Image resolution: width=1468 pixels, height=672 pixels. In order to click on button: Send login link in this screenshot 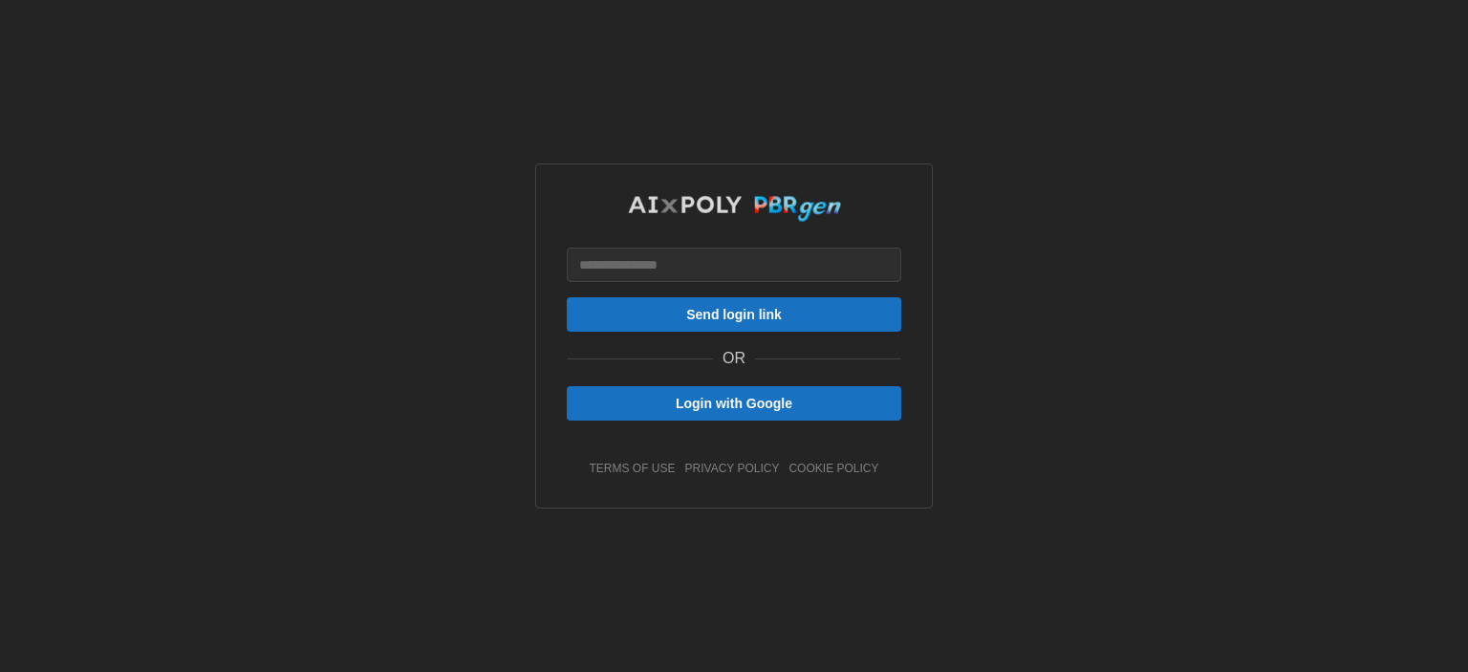, I will do `click(734, 314)`.